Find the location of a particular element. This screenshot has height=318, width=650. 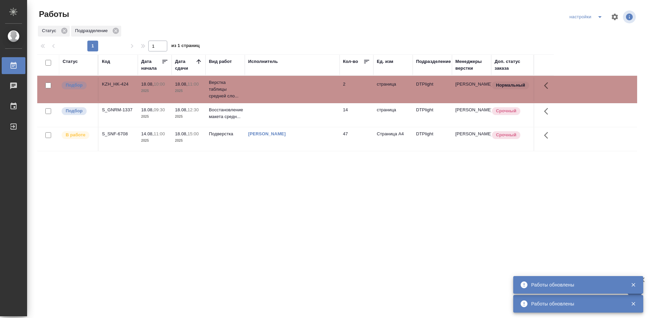

p: 12:30 is located at coordinates (193, 110).